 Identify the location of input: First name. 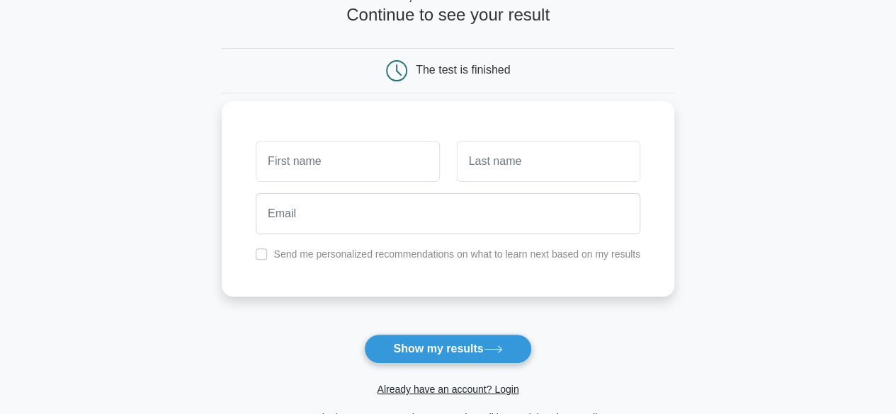
(347, 162).